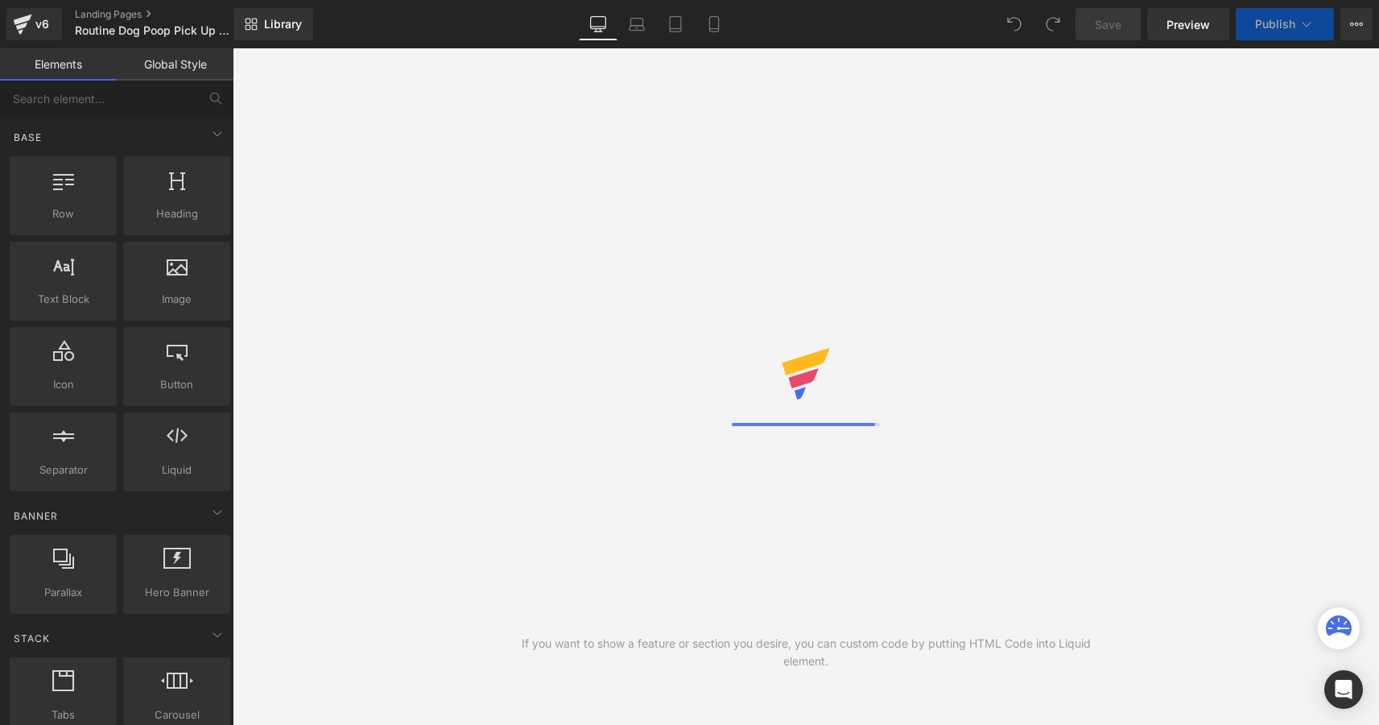 The image size is (1379, 725). I want to click on span: Save, so click(1108, 24).